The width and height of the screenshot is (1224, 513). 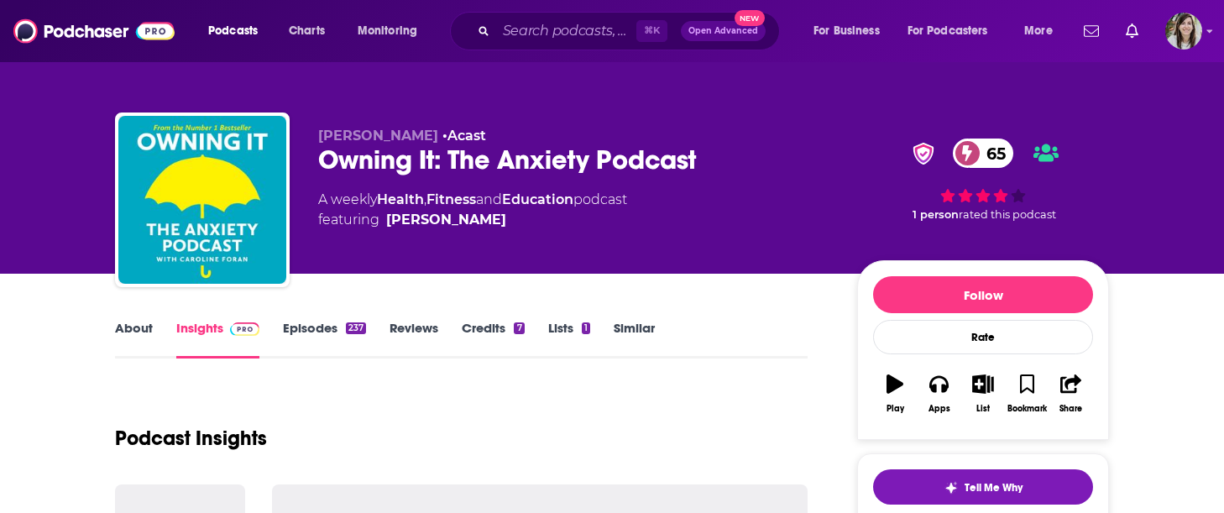 I want to click on a: 65, so click(x=983, y=153).